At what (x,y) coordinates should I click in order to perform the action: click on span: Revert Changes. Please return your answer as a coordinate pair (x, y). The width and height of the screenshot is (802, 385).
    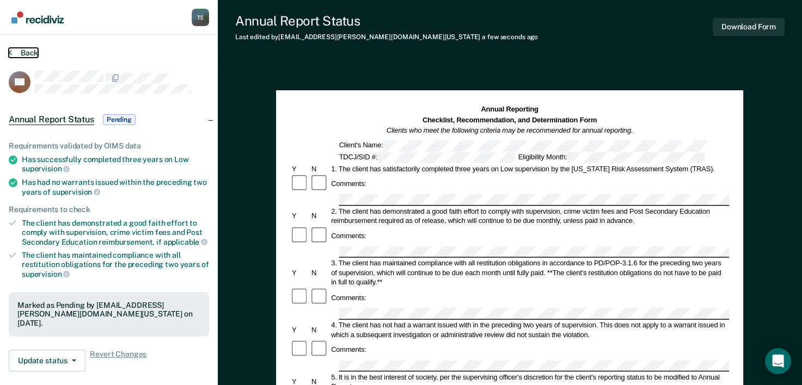
    Looking at the image, I should click on (118, 361).